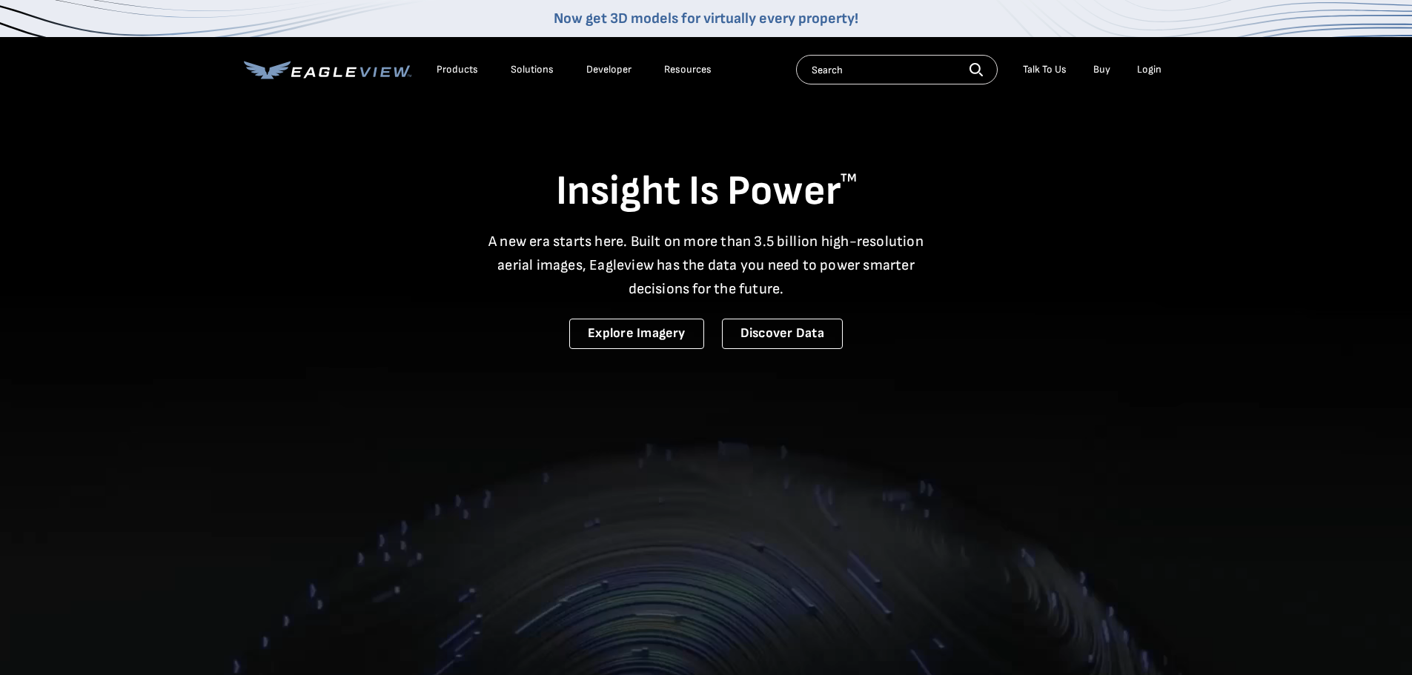 This screenshot has width=1412, height=675. Describe the element at coordinates (1149, 70) in the screenshot. I see `div: Login` at that location.